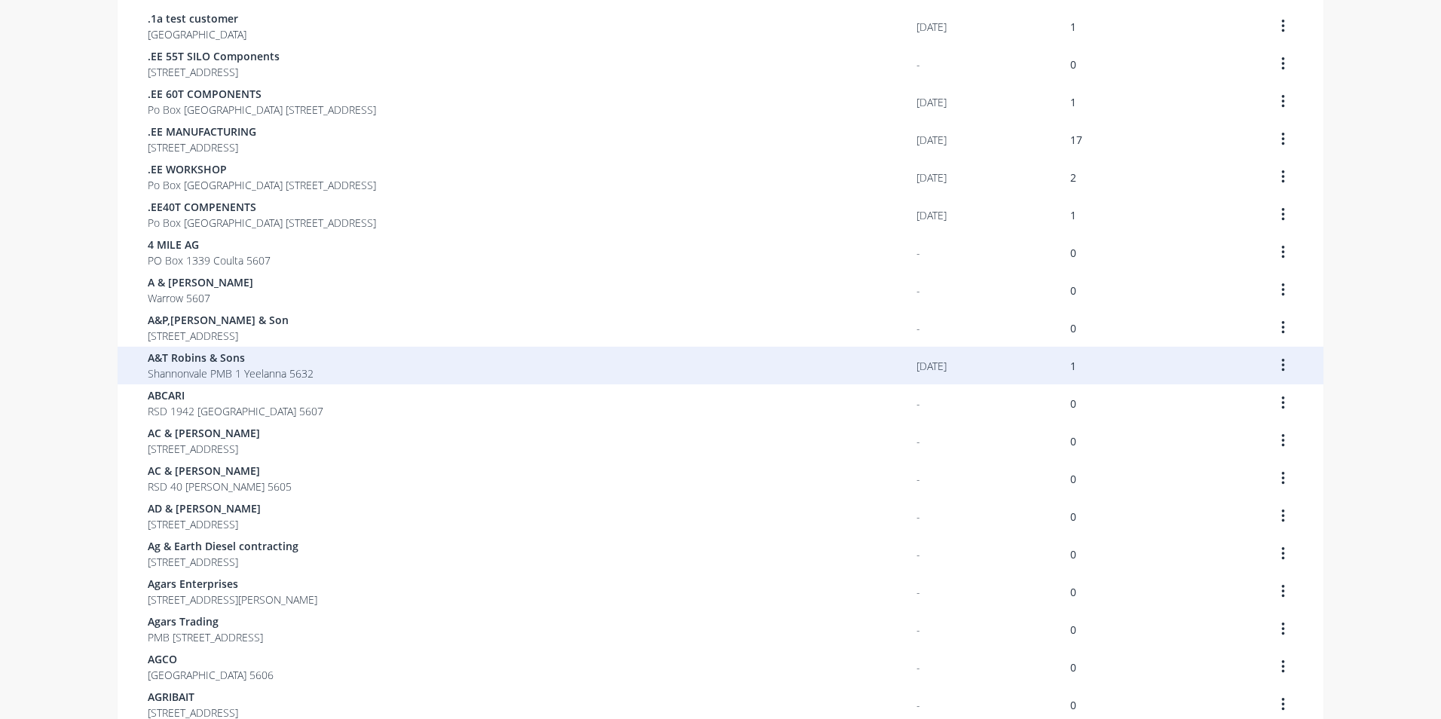  I want to click on span: AGCO, so click(210, 659).